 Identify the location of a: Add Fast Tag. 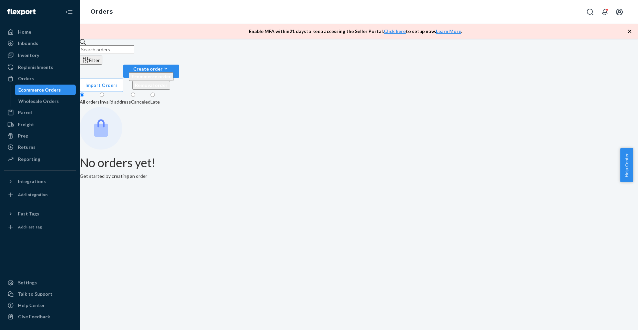
(40, 227).